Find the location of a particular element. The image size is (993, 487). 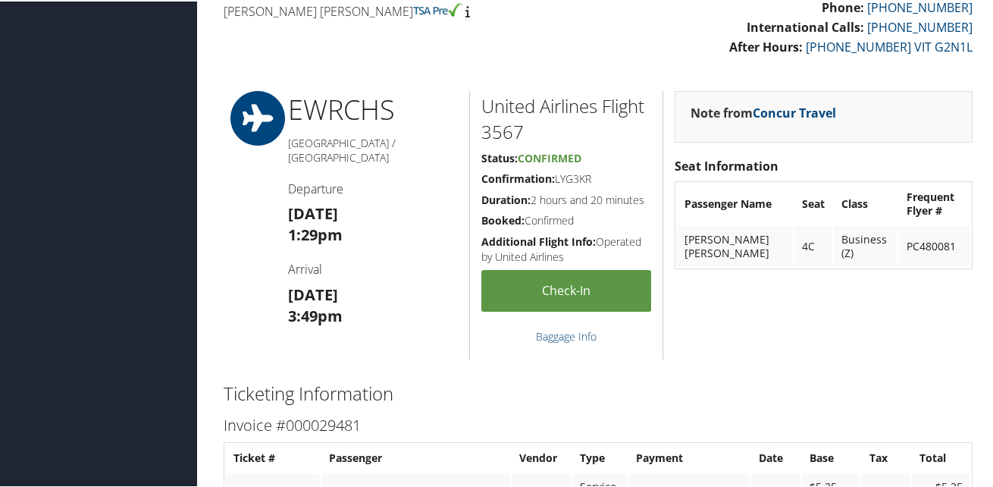

strong: International Calls: is located at coordinates (805, 26).